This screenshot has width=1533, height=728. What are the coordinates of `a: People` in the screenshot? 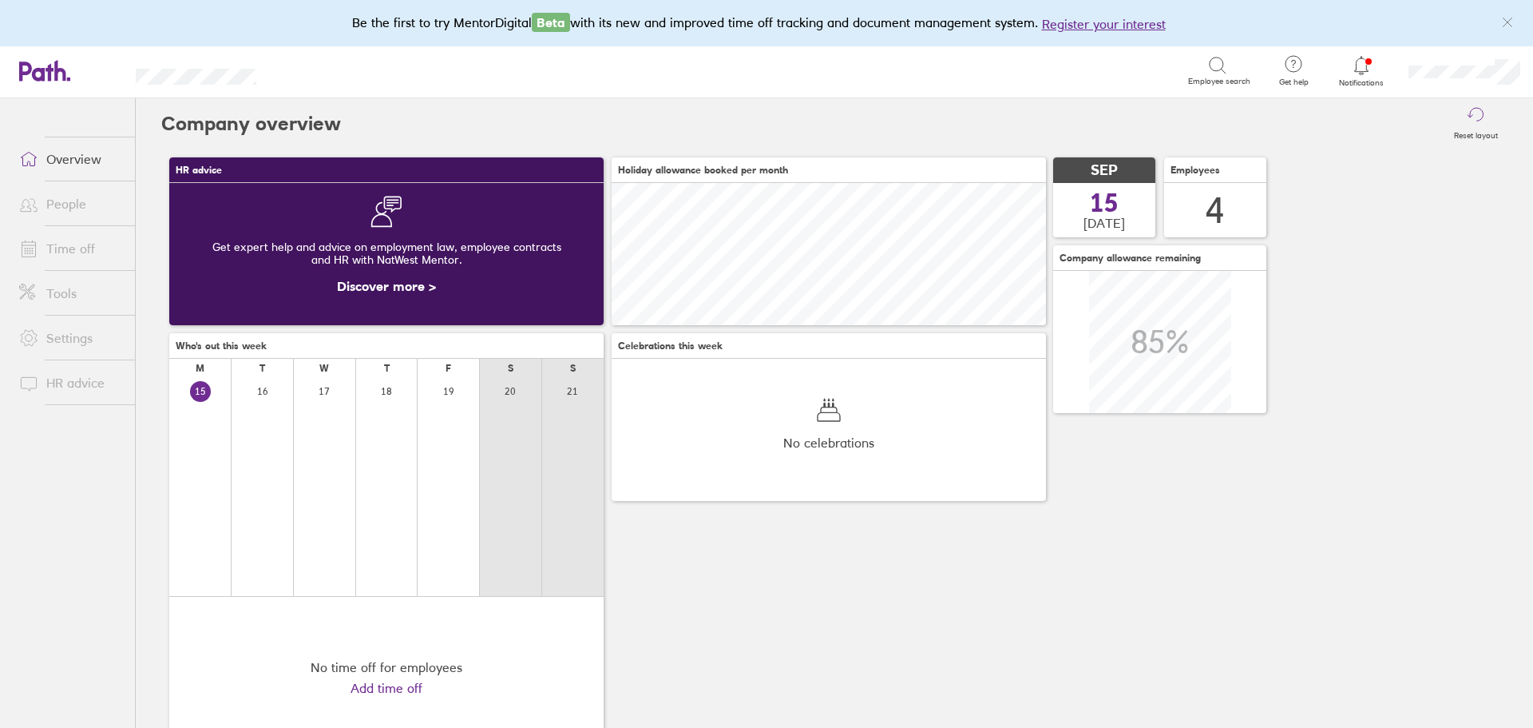 It's located at (70, 204).